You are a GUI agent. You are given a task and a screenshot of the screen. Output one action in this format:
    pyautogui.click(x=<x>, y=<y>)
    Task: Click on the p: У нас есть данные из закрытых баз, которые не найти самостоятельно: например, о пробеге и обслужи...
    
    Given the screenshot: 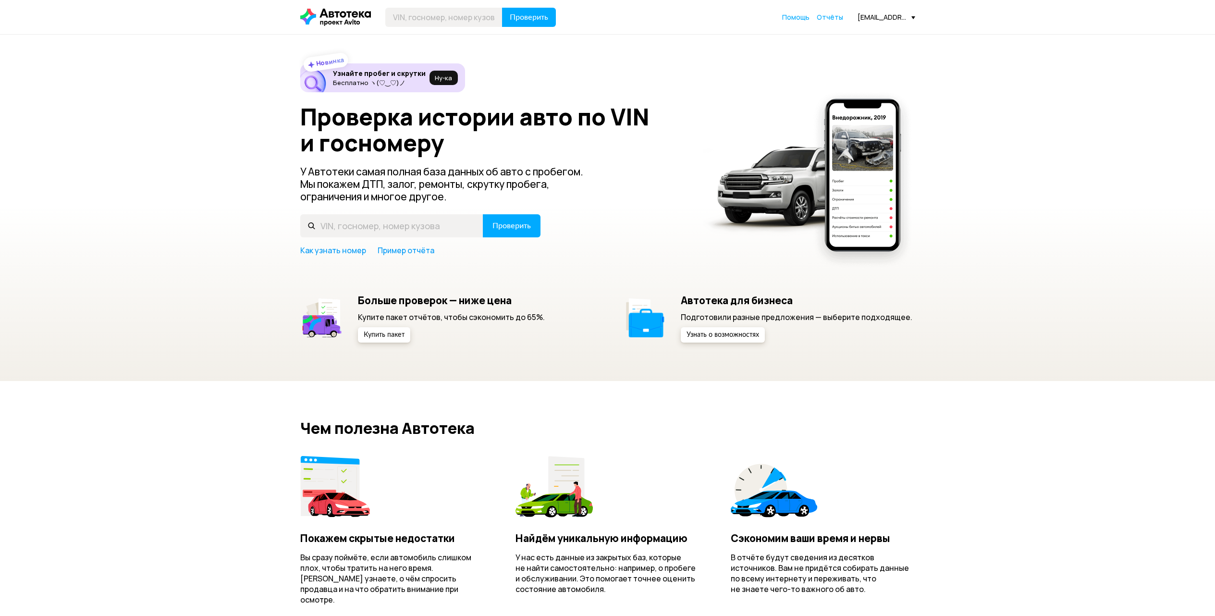 What is the action you would take?
    pyautogui.click(x=607, y=573)
    